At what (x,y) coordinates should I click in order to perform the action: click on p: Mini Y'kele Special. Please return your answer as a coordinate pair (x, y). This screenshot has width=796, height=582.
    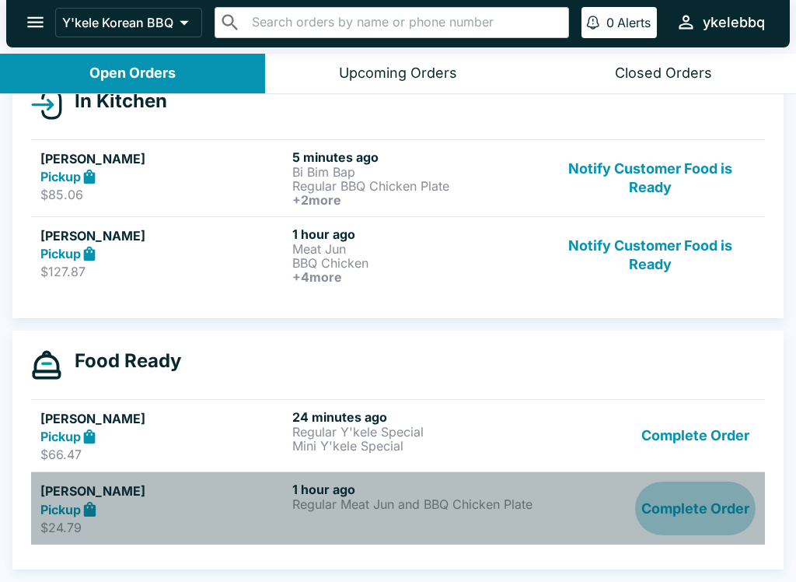
    Looking at the image, I should click on (415, 446).